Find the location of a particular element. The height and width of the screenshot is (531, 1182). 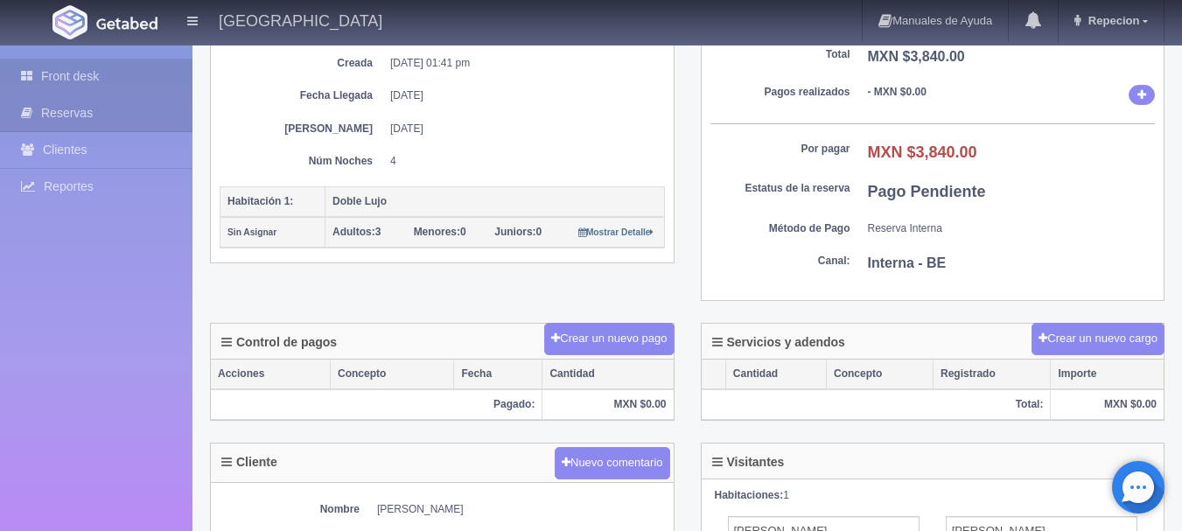

th: Total: is located at coordinates (876, 404).